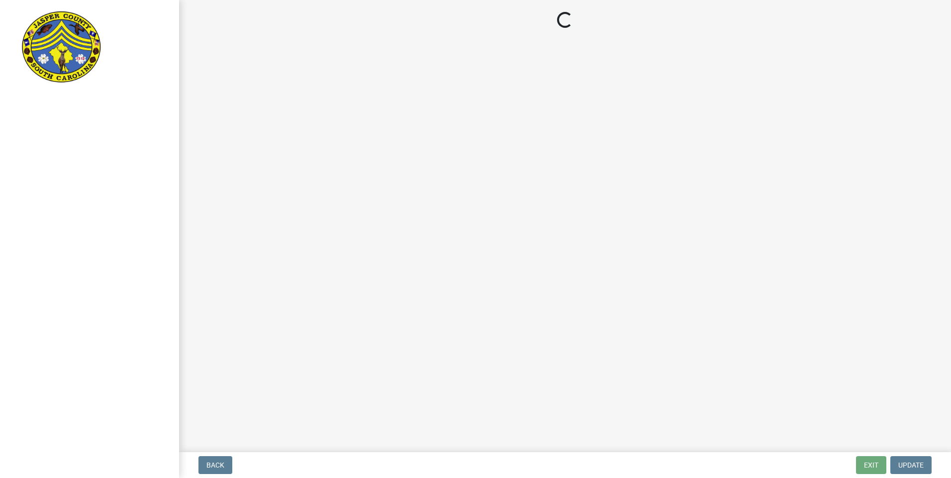 This screenshot has width=951, height=478. Describe the element at coordinates (215, 466) in the screenshot. I see `button: Back` at that location.